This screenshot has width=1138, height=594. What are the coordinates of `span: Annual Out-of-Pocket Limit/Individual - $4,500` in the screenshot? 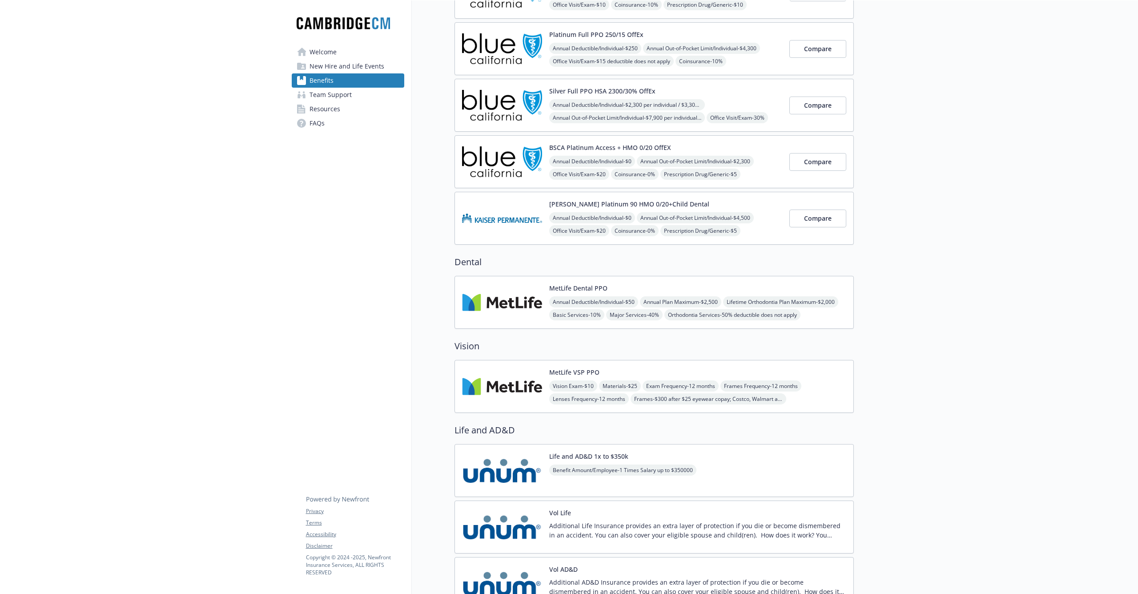 It's located at (695, 217).